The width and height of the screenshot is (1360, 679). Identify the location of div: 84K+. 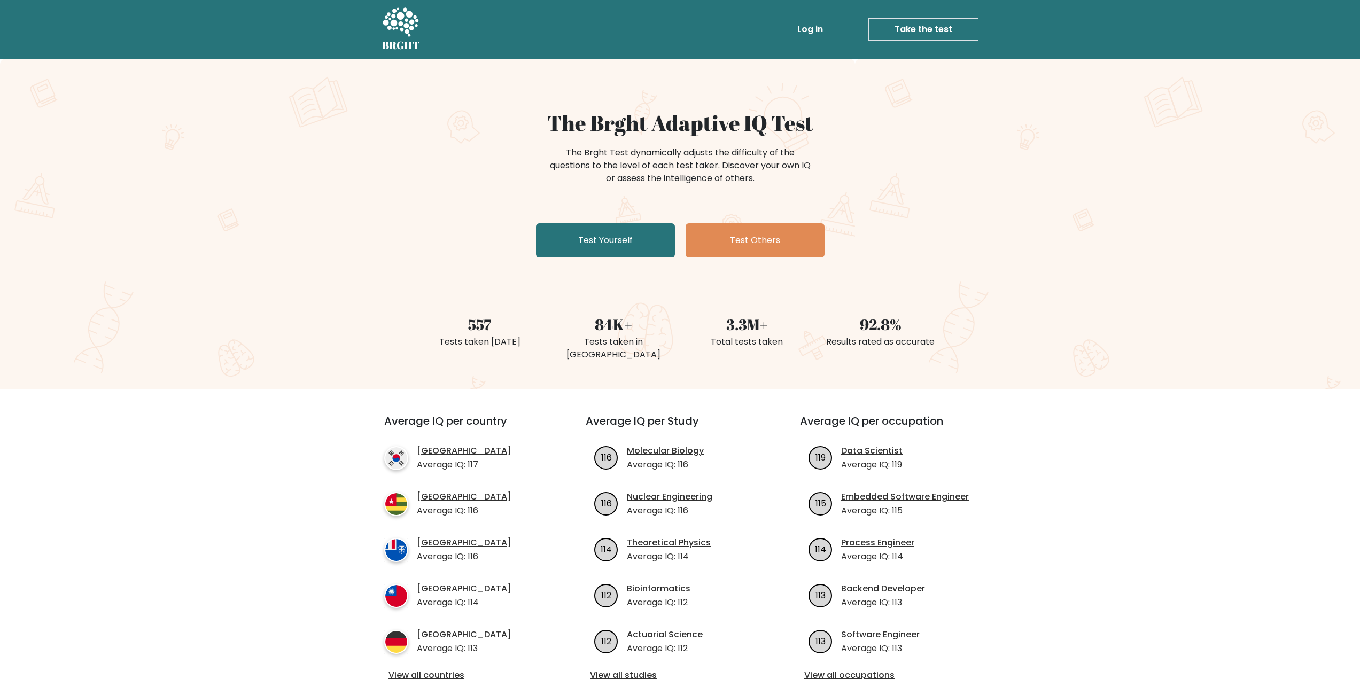
(613, 324).